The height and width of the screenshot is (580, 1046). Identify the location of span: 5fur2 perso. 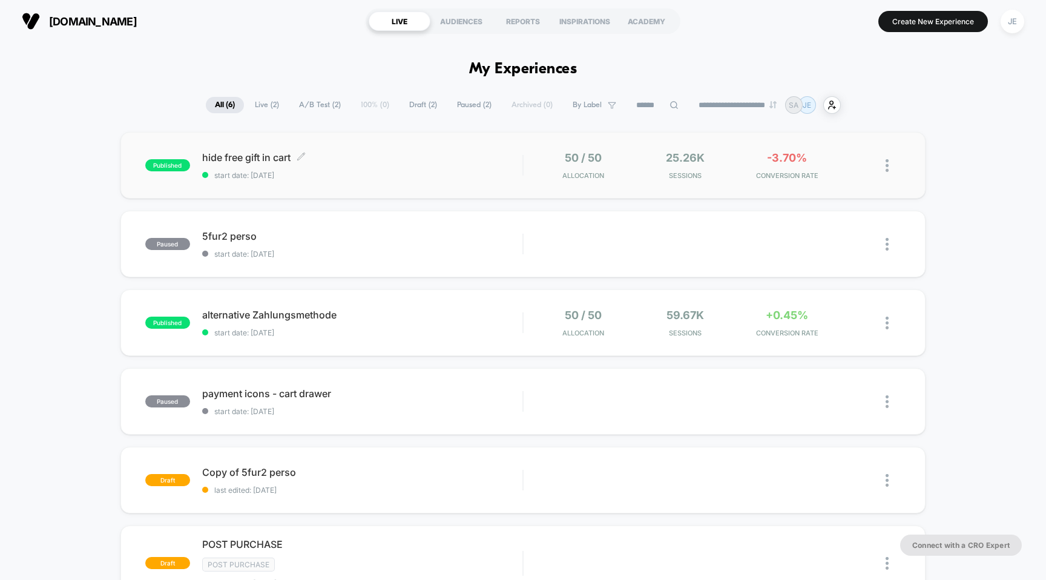
(363, 236).